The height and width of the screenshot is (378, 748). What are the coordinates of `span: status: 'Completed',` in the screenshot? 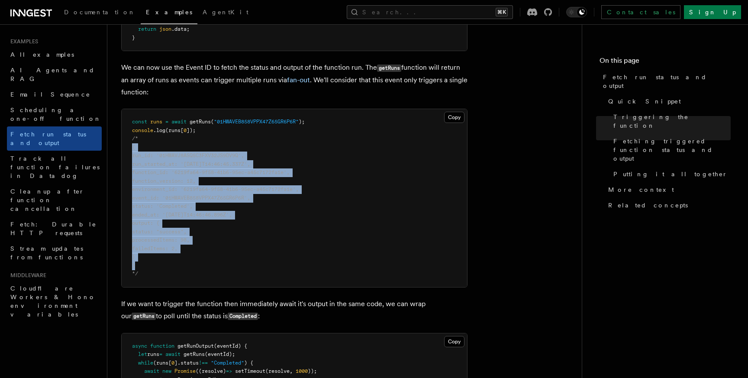 It's located at (162, 206).